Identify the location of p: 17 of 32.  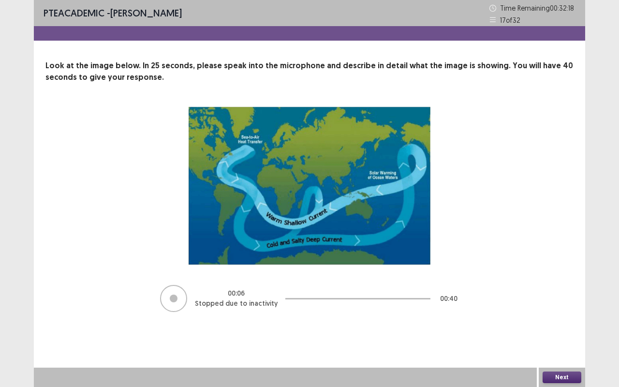
(510, 20).